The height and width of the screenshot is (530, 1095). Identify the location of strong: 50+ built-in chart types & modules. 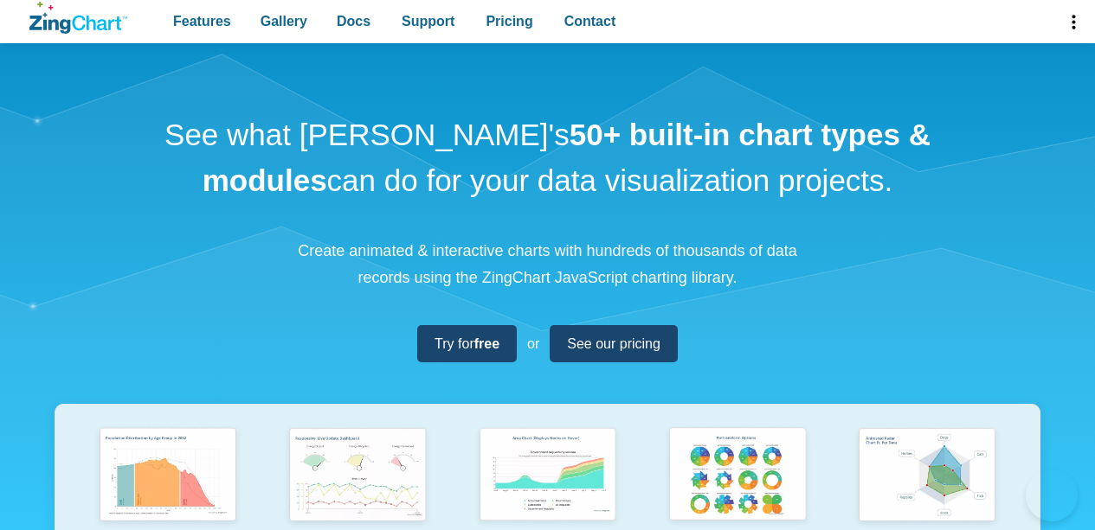
(566, 157).